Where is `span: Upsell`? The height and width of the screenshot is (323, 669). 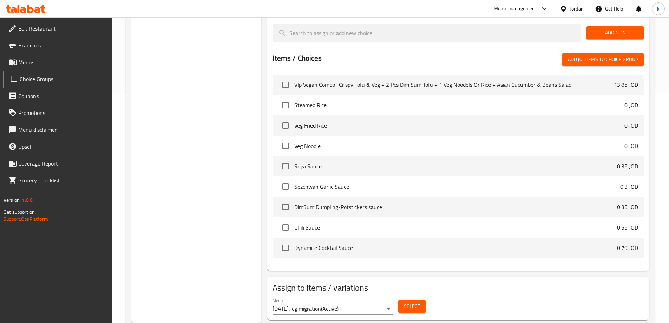
span: Upsell is located at coordinates (62, 146).